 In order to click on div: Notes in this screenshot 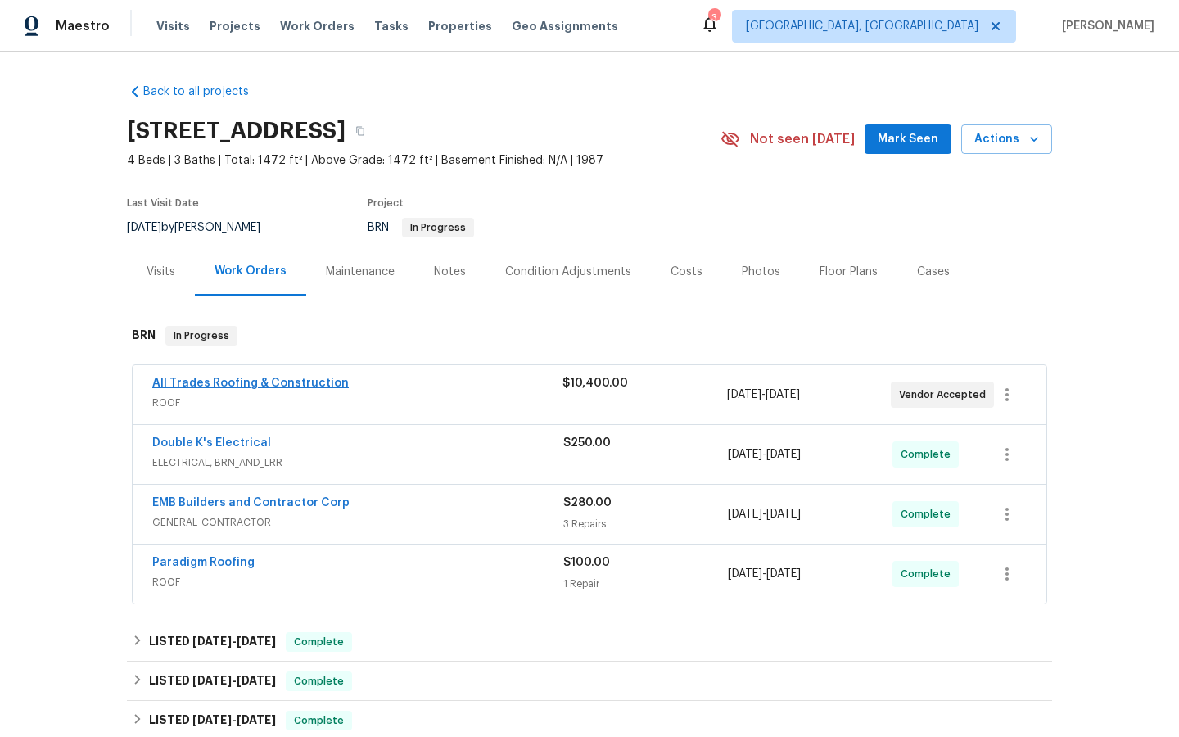, I will do `click(449, 272)`.